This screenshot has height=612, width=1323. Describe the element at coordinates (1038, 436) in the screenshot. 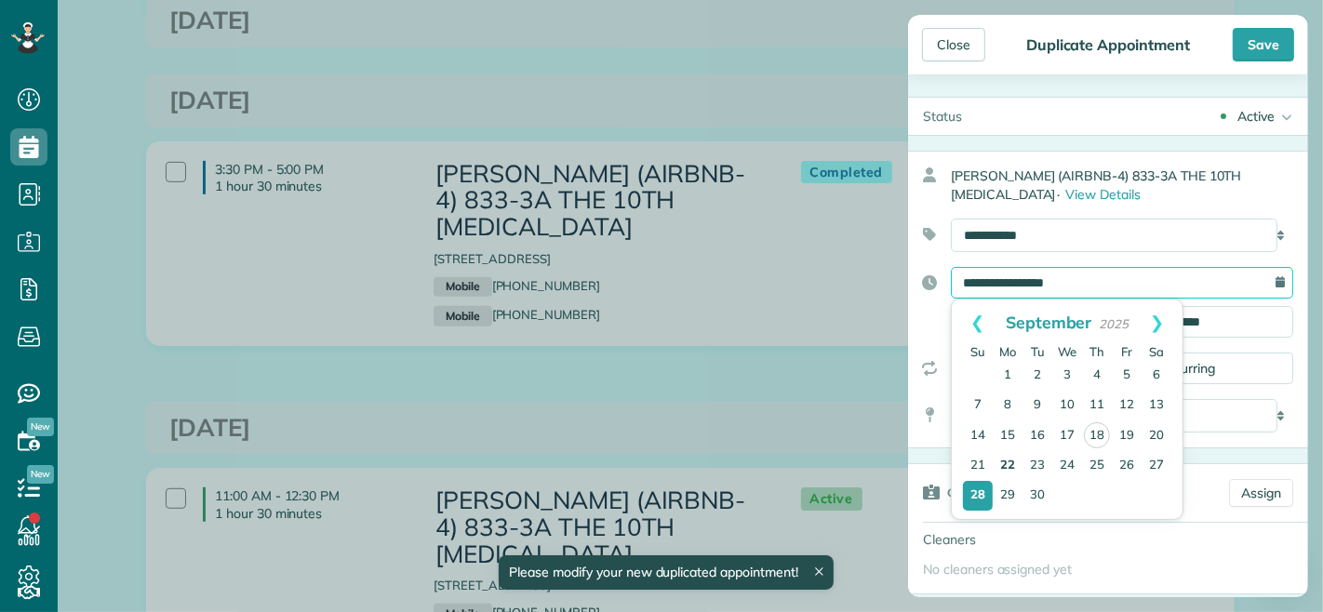

I see `a: 16` at that location.